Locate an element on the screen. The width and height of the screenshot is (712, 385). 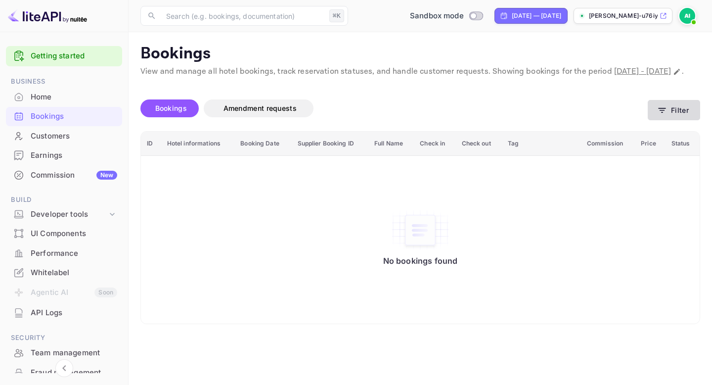
div: CommissionNew is located at coordinates (64, 175).